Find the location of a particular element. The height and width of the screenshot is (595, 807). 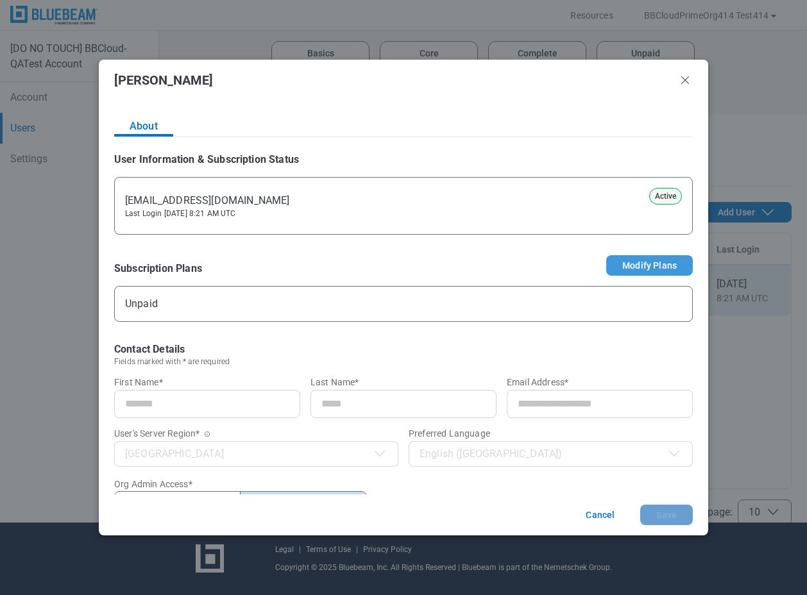

span: First Name* is located at coordinates (139, 382).